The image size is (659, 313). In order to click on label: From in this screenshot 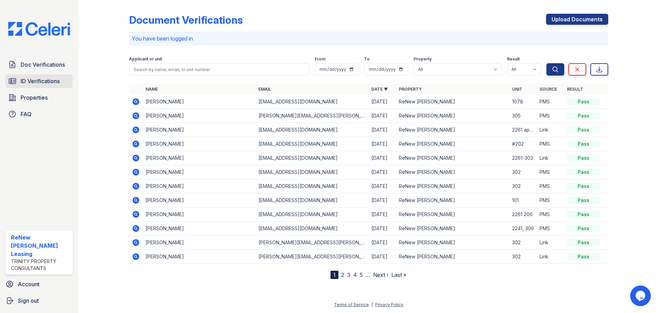, I will do `click(320, 59)`.